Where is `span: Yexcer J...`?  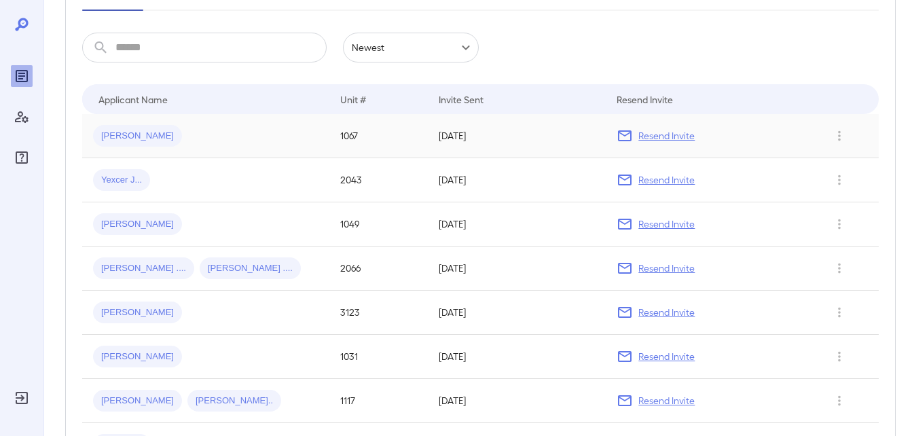 span: Yexcer J... is located at coordinates (122, 180).